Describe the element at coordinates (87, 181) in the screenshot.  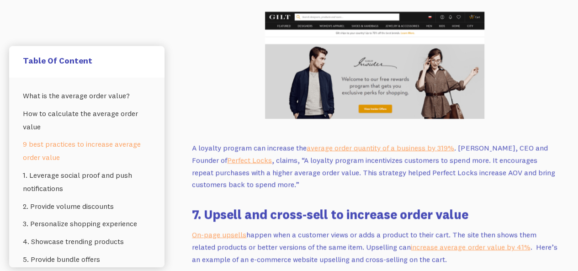
I see `a: 1. Leverage social proof and push notifications` at that location.